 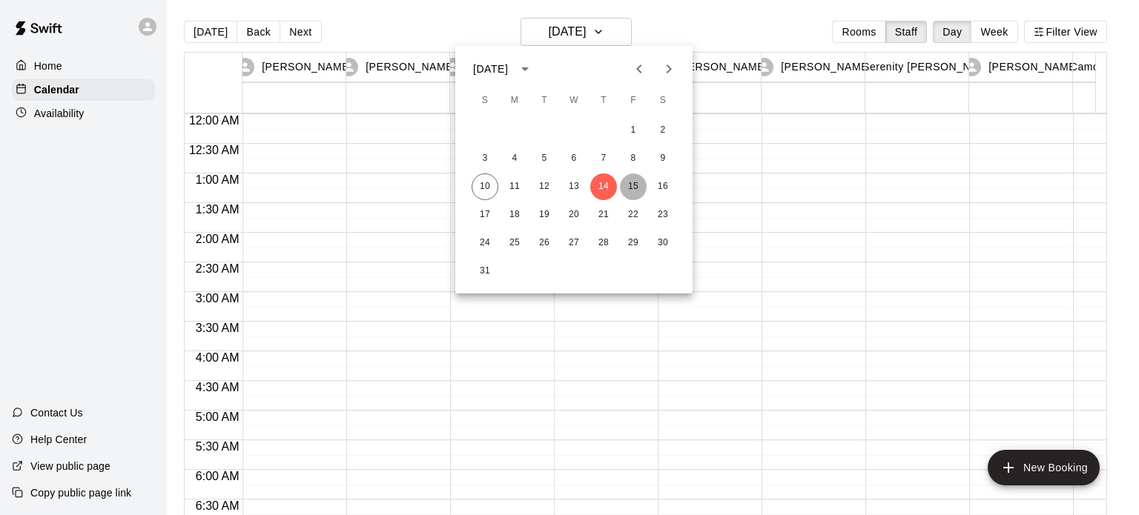 I want to click on button: 2, so click(x=663, y=131).